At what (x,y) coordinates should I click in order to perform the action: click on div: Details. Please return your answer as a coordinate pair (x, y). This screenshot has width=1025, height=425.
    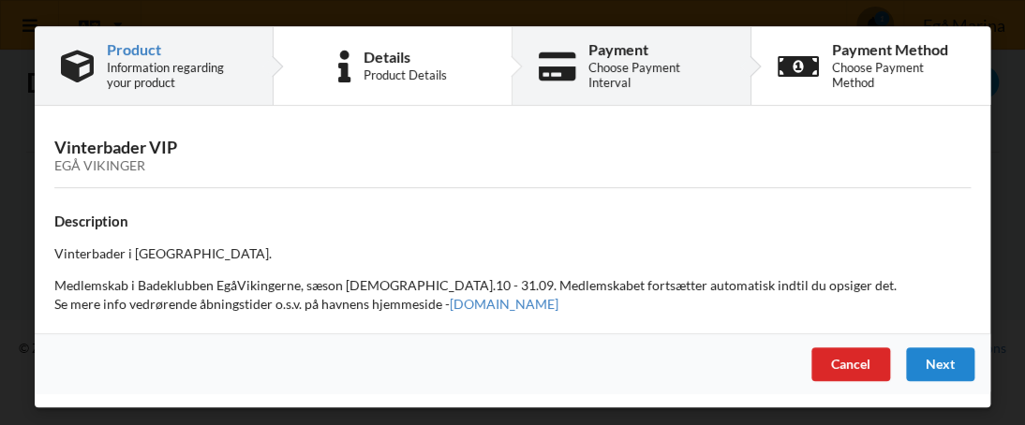
    Looking at the image, I should click on (405, 57).